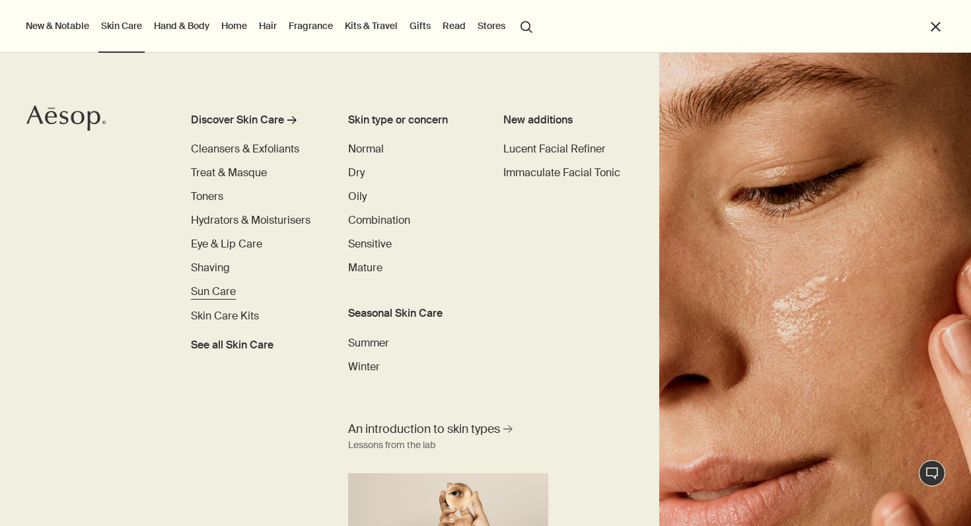 The height and width of the screenshot is (526, 971). Describe the element at coordinates (815, 289) in the screenshot. I see `img: Woman holding her face with her hands` at that location.